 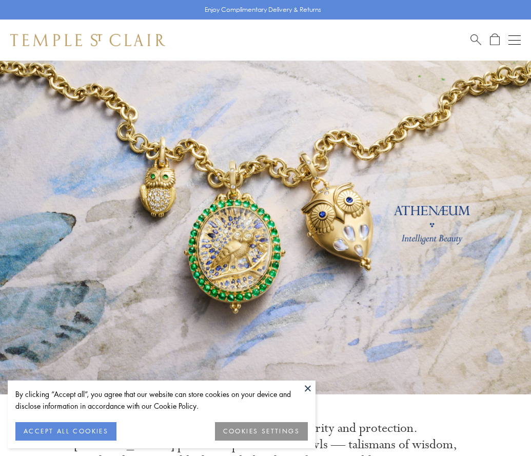 What do you see at coordinates (88, 40) in the screenshot?
I see `img: Temple St. Clair` at bounding box center [88, 40].